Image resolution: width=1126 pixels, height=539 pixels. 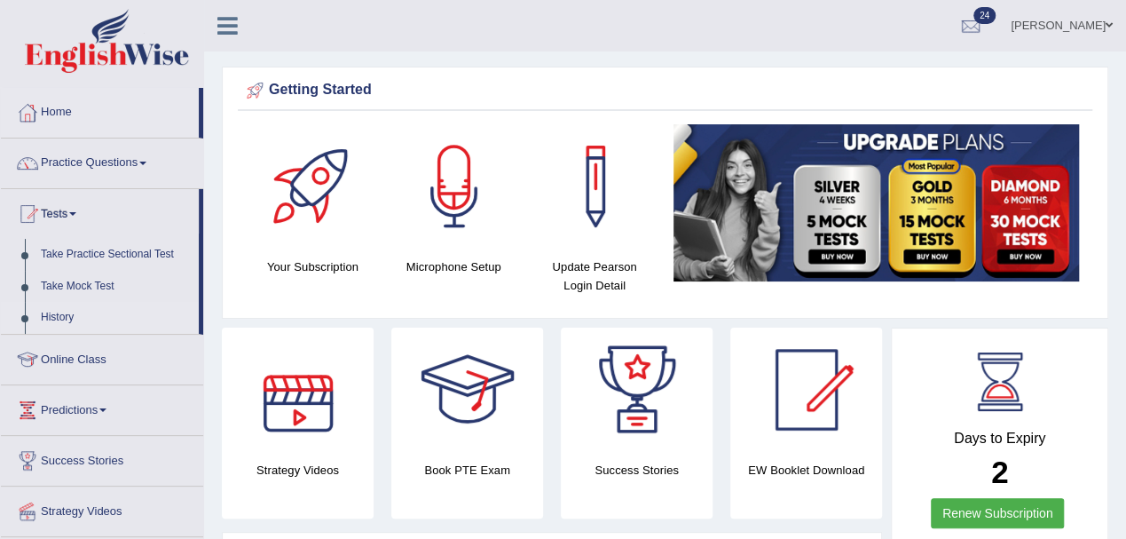 I want to click on img: small5.jpg, so click(x=876, y=202).